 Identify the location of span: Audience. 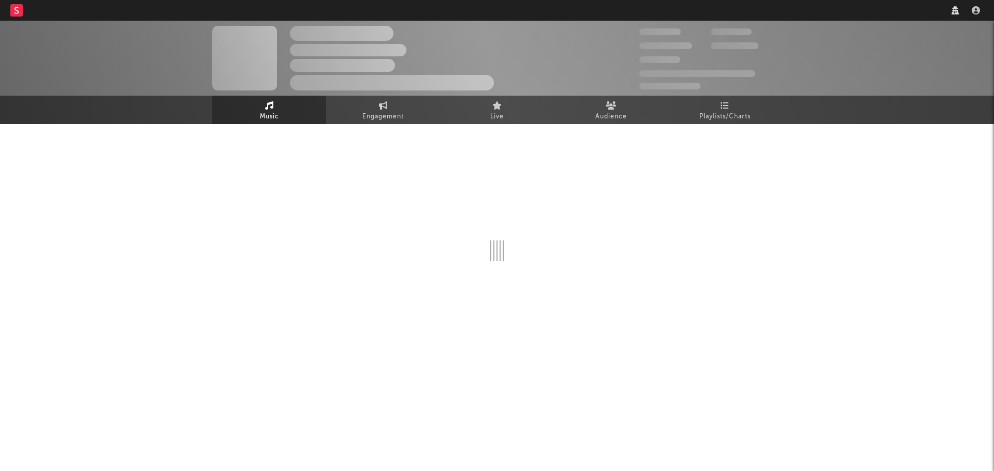
(611, 117).